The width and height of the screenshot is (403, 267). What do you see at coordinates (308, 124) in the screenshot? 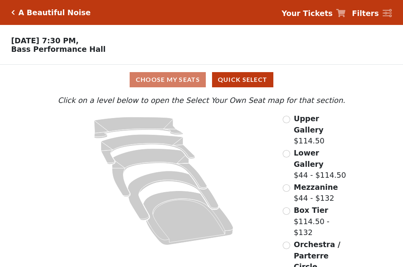
I see `span: Upper Gallery` at bounding box center [308, 124].